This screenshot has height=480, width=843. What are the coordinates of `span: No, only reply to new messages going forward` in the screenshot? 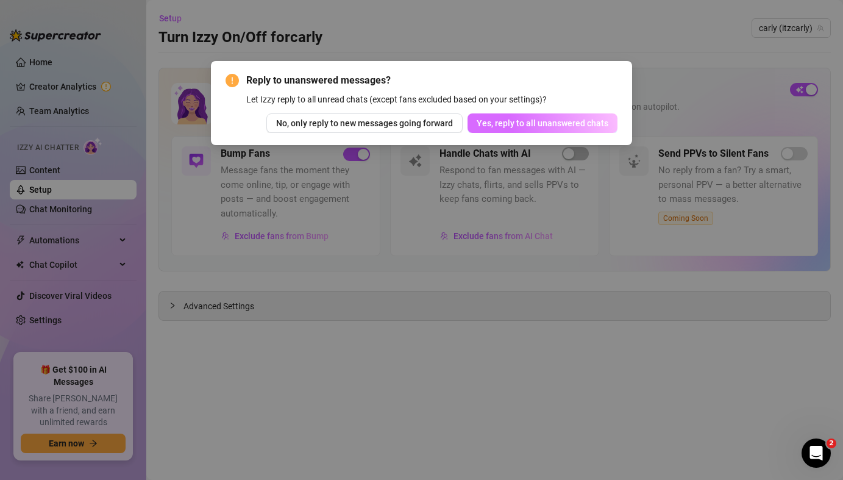 It's located at (364, 123).